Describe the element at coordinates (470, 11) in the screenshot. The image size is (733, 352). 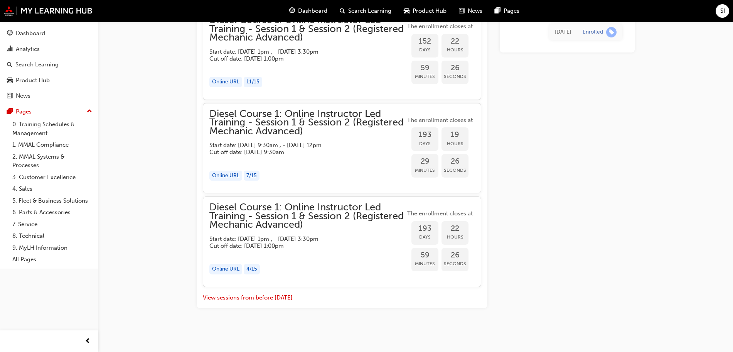
I see `a: news-iconNews` at that location.